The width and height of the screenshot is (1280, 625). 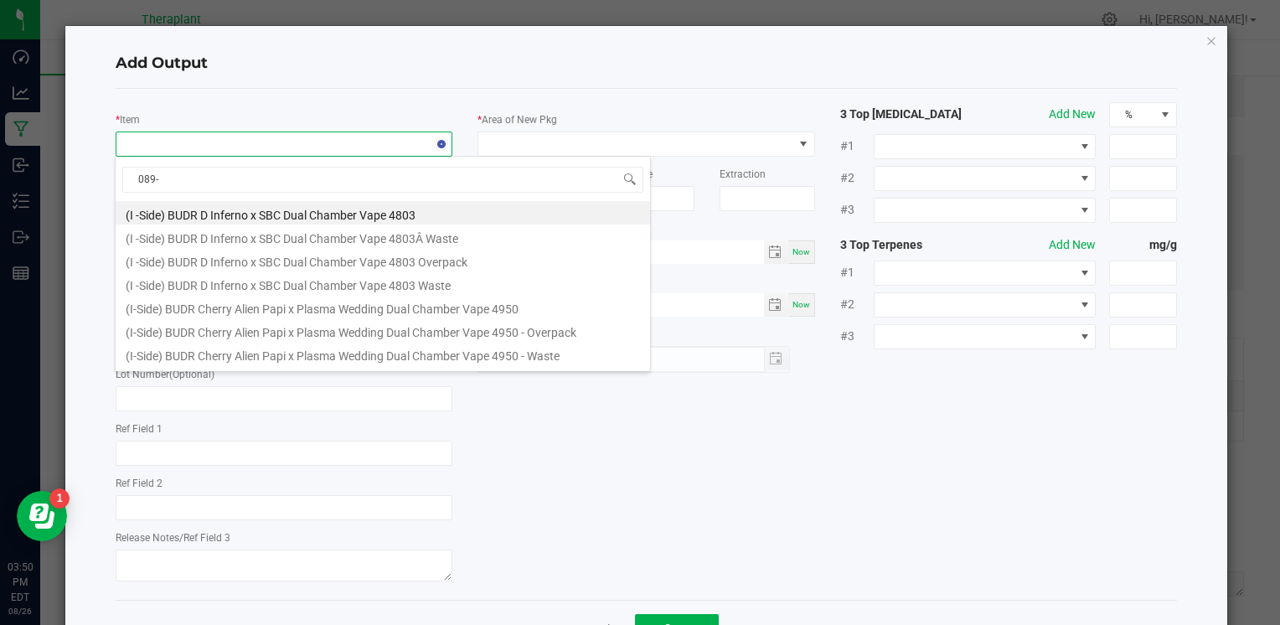 What do you see at coordinates (1143, 245) in the screenshot?
I see `strong: mg/g` at bounding box center [1143, 245].